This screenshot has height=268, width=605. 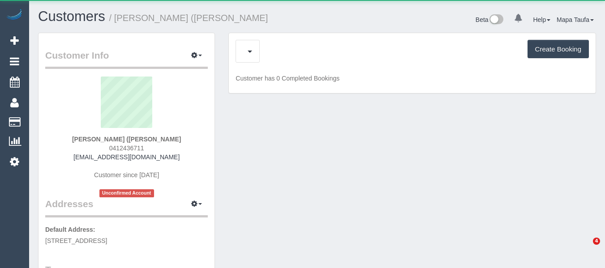 I want to click on img: Automaid Logo, so click(x=14, y=15).